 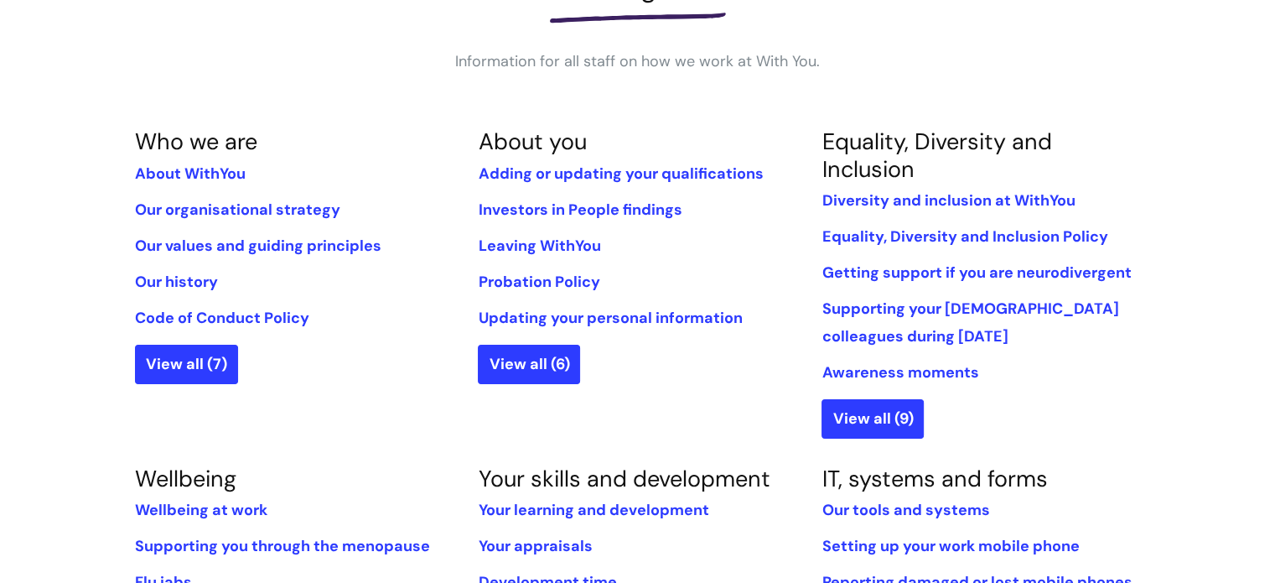 What do you see at coordinates (283, 546) in the screenshot?
I see `a: Supporting you through the menopause` at bounding box center [283, 546].